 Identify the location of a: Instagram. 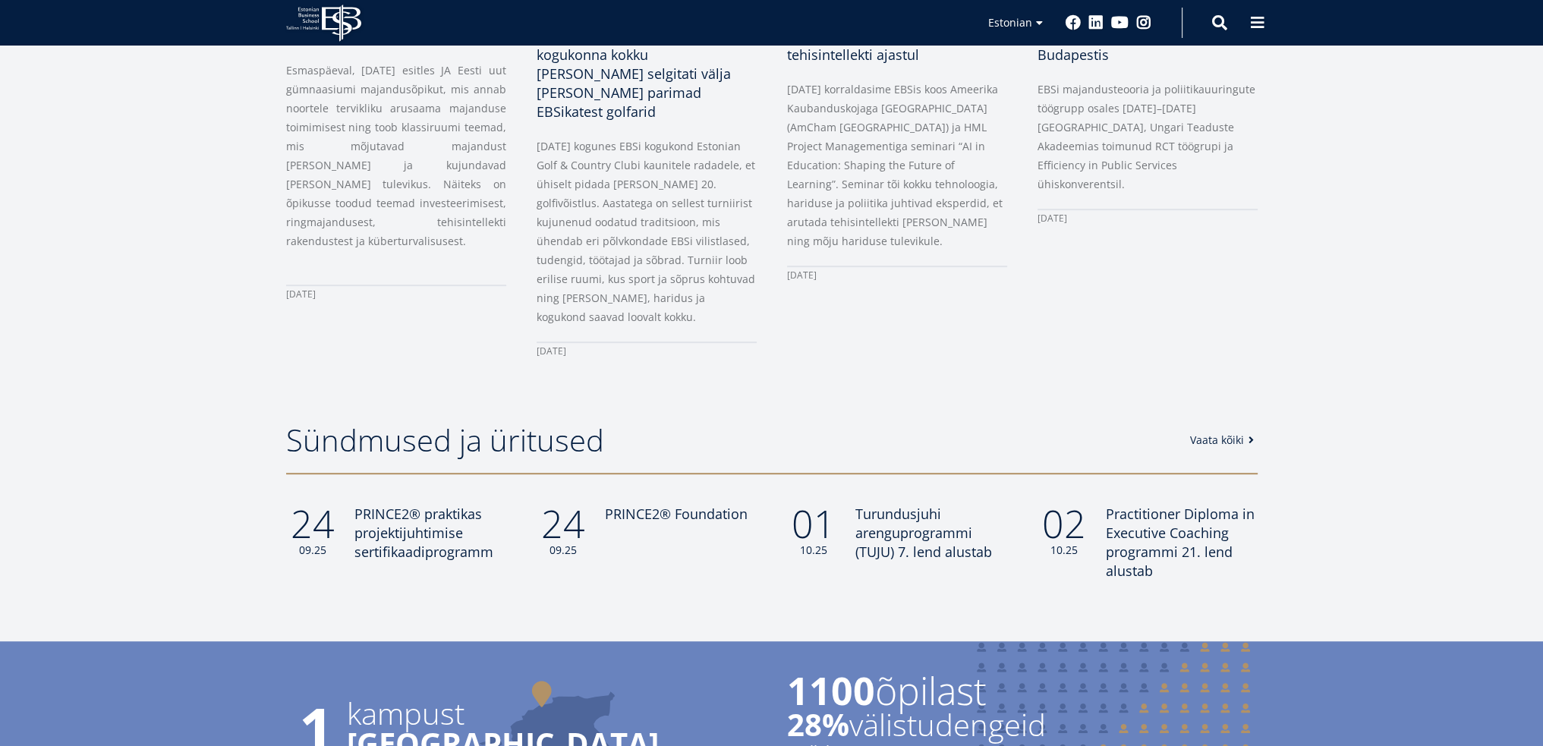
(1144, 23).